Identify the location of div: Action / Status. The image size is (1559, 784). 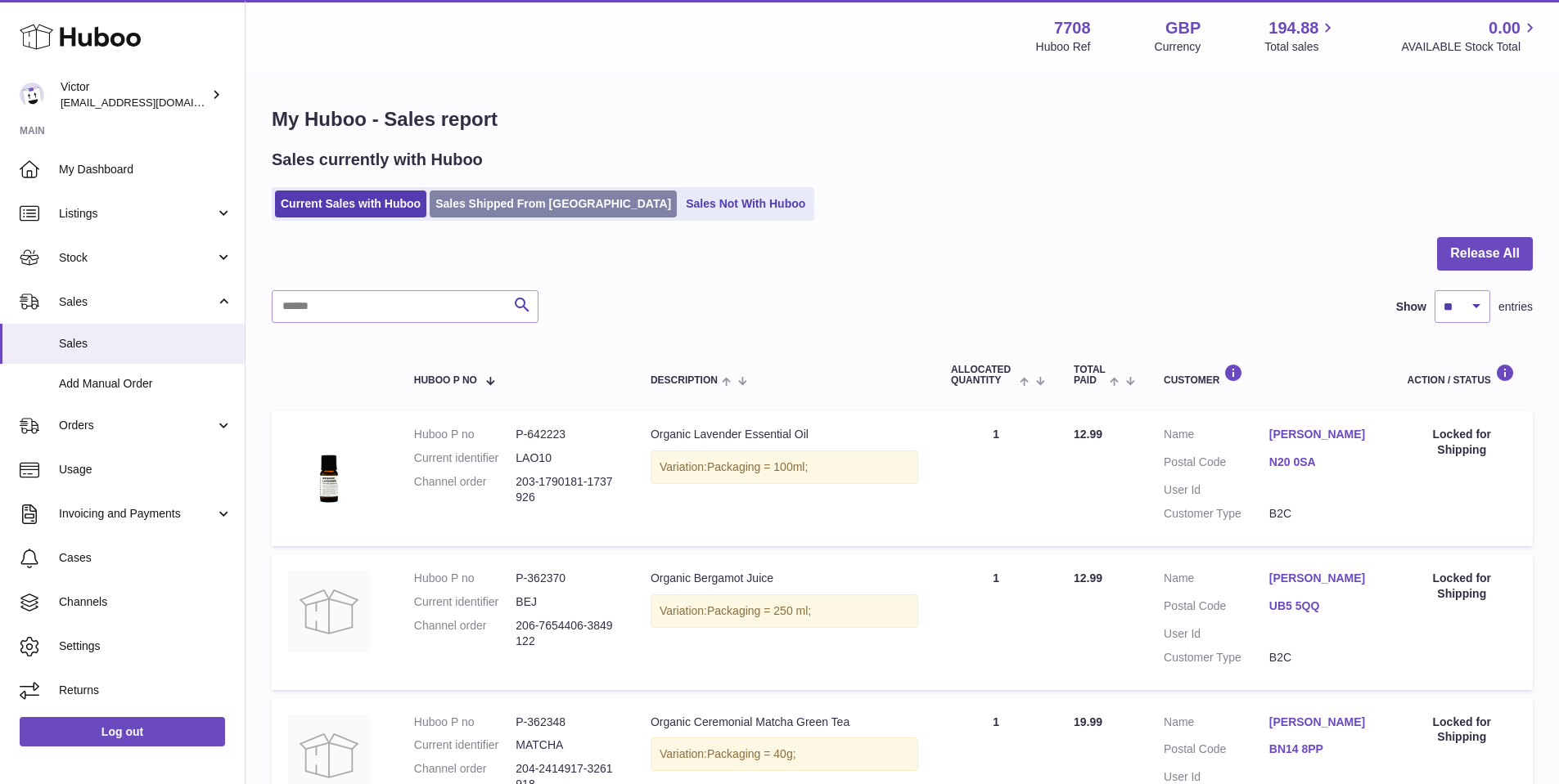
(1461, 374).